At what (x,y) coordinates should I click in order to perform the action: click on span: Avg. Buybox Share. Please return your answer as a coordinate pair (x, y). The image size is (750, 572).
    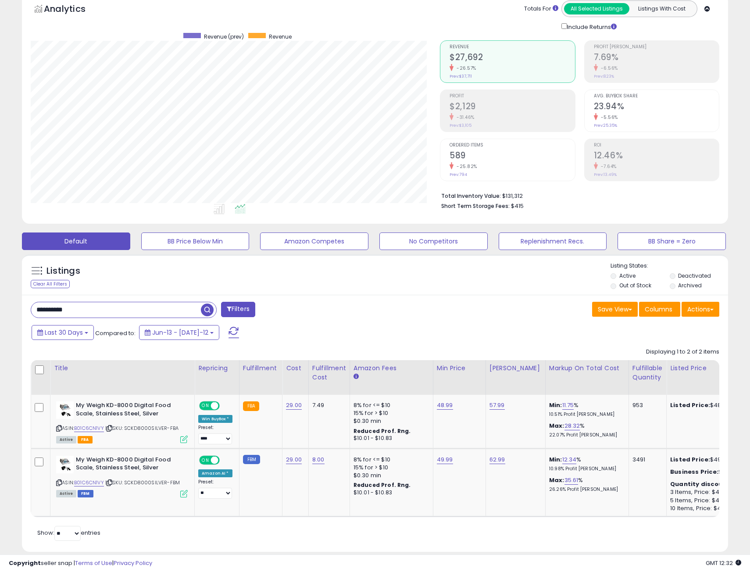
    Looking at the image, I should click on (656, 96).